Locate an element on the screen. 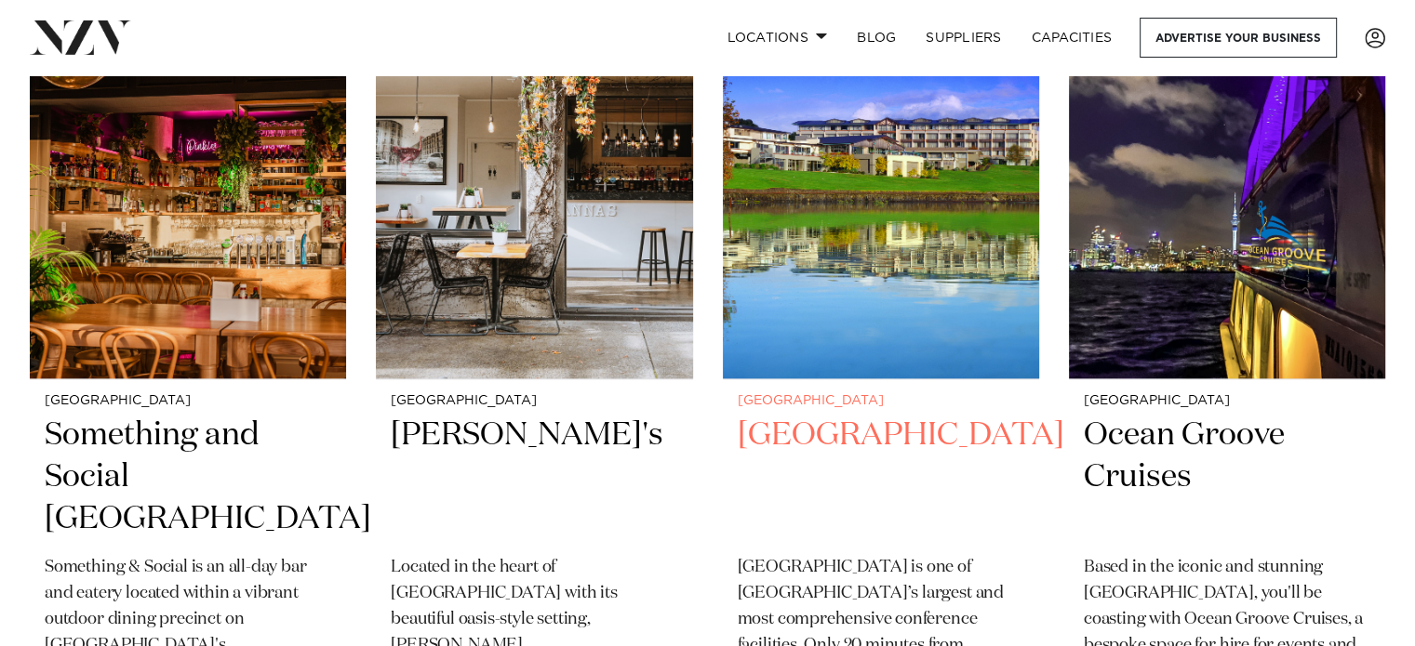  img: nzv-logo.png is located at coordinates (80, 37).